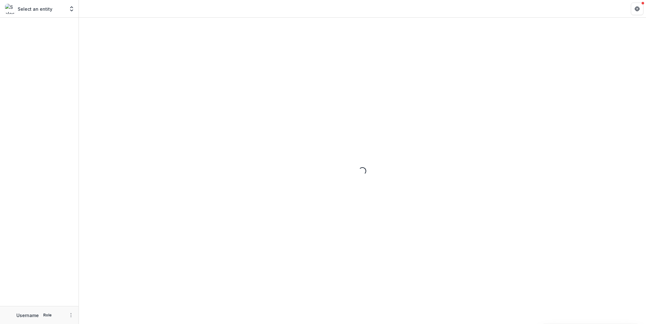 This screenshot has width=646, height=324. What do you see at coordinates (10, 9) in the screenshot?
I see `img: Select an entity` at bounding box center [10, 9].